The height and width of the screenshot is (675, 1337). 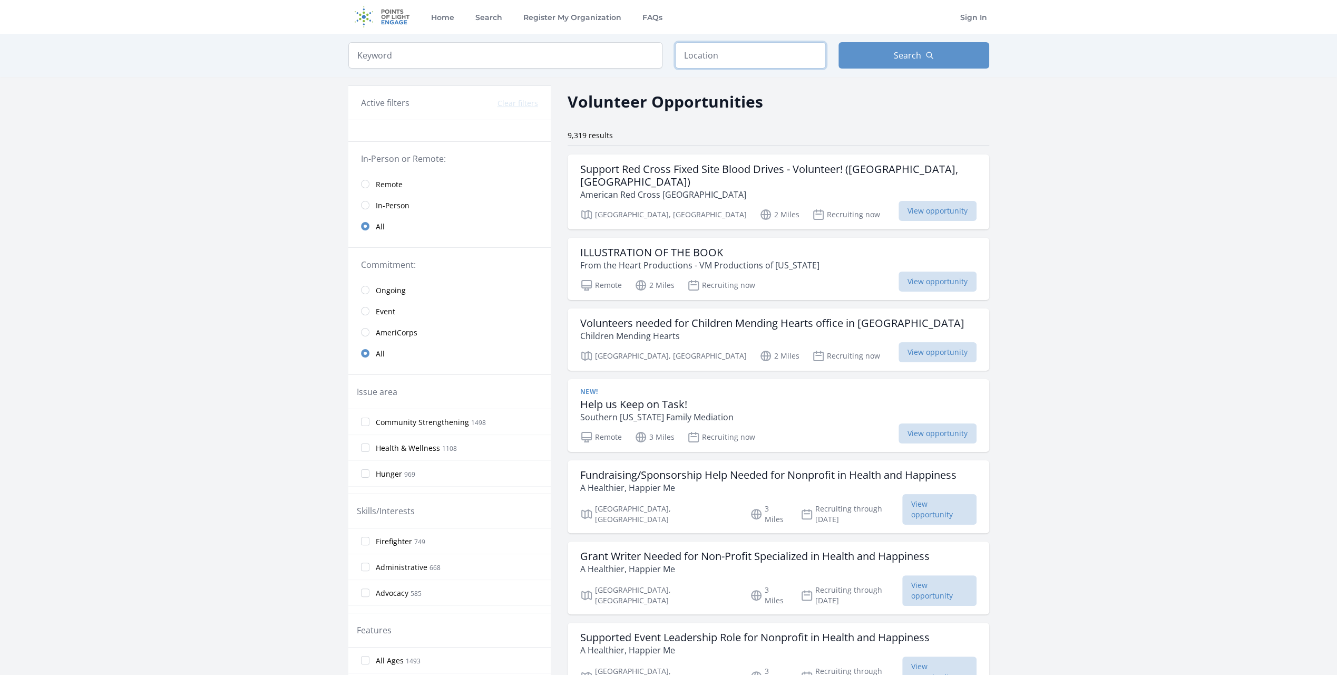 What do you see at coordinates (389, 474) in the screenshot?
I see `span: Hunger` at bounding box center [389, 474].